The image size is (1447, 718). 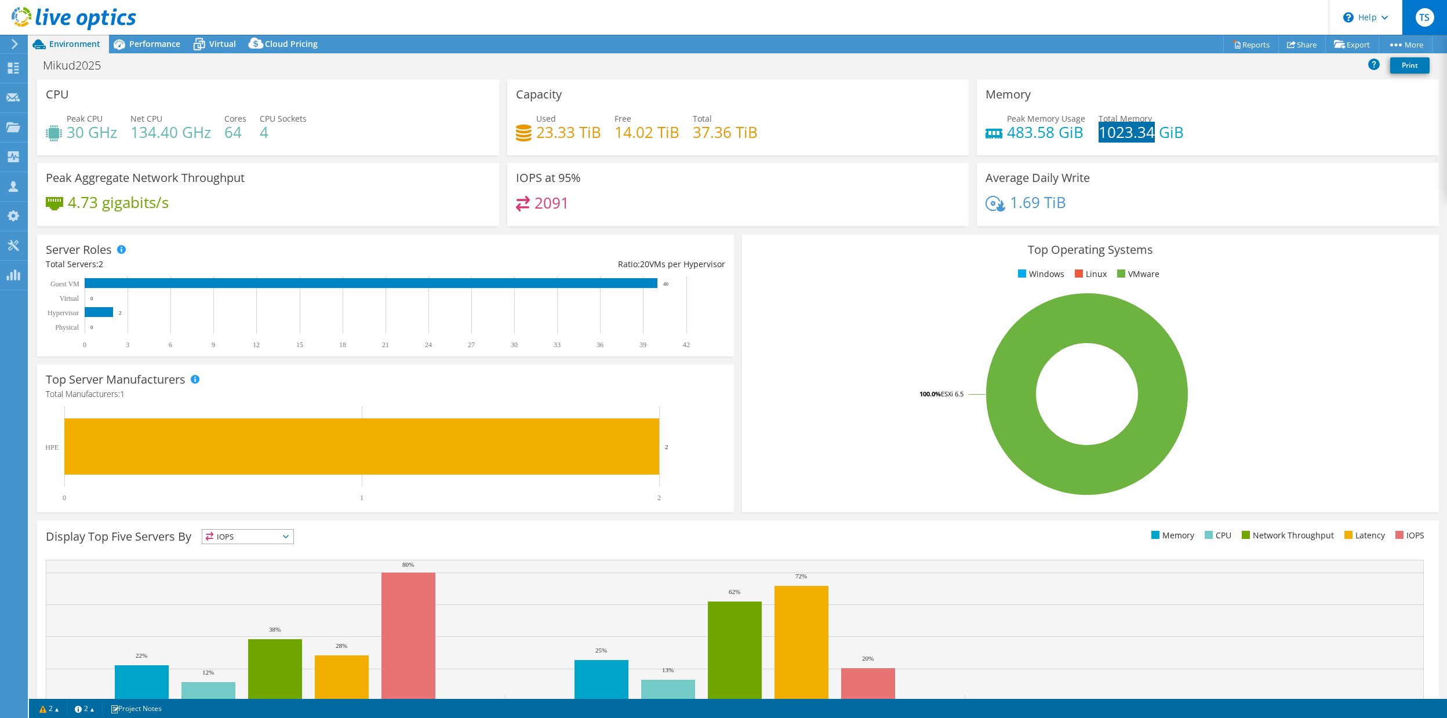 What do you see at coordinates (170, 132) in the screenshot?
I see `h4: 134.40 GHz` at bounding box center [170, 132].